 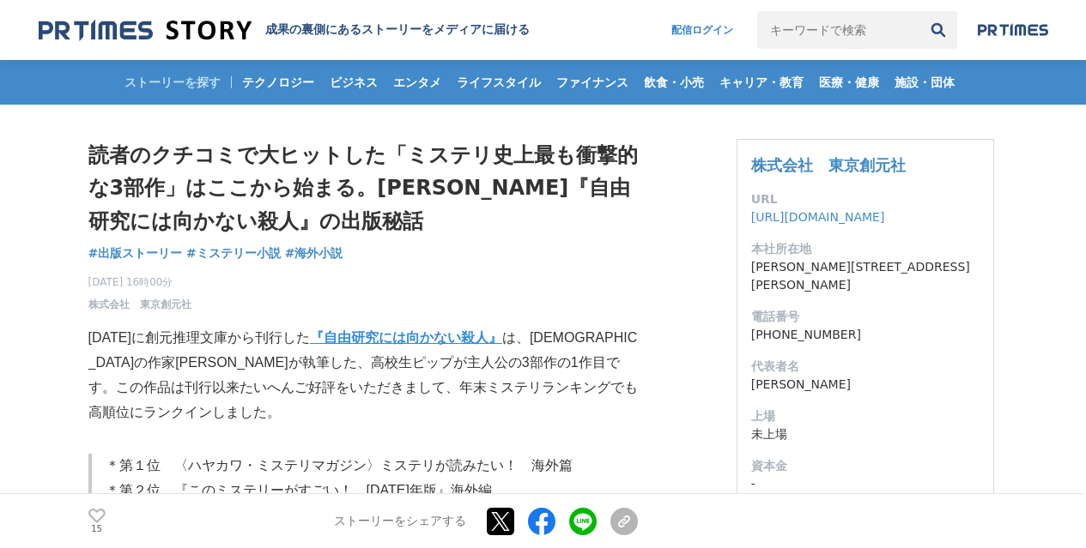 I want to click on button: 検索, so click(x=938, y=30).